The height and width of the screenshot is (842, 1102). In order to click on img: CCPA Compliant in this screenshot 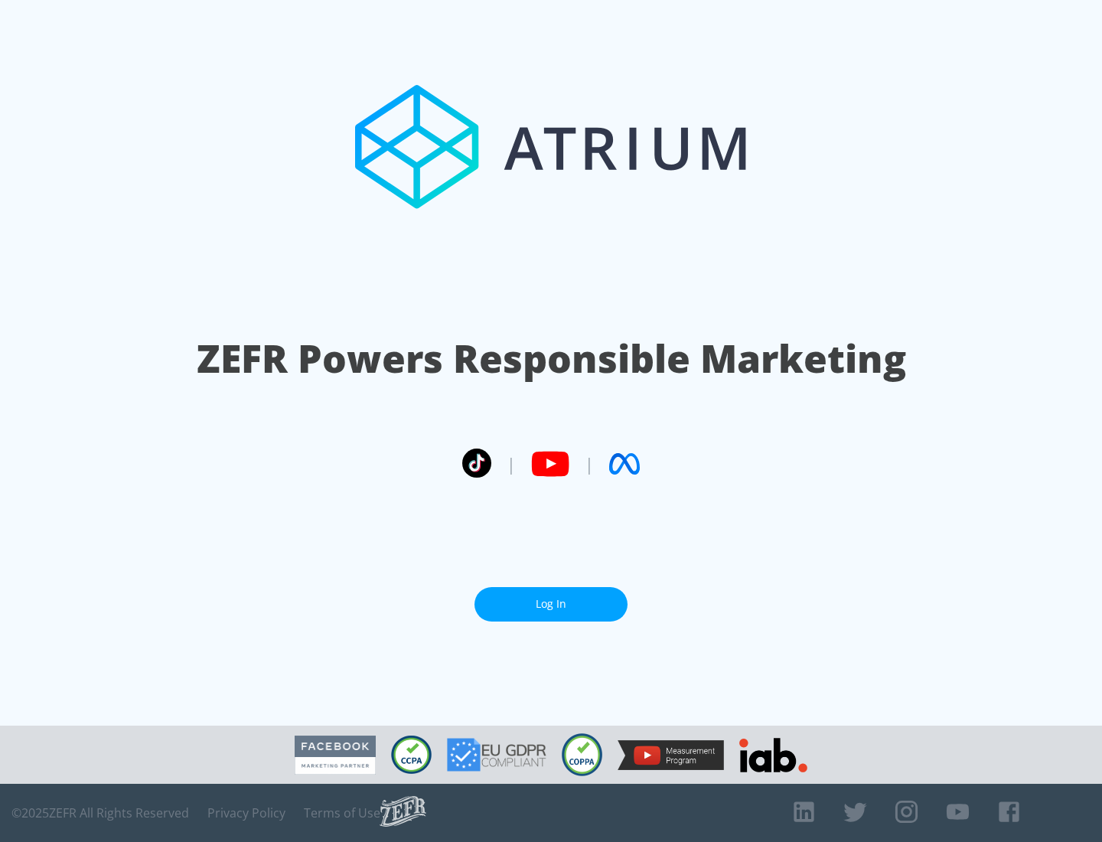, I will do `click(411, 755)`.